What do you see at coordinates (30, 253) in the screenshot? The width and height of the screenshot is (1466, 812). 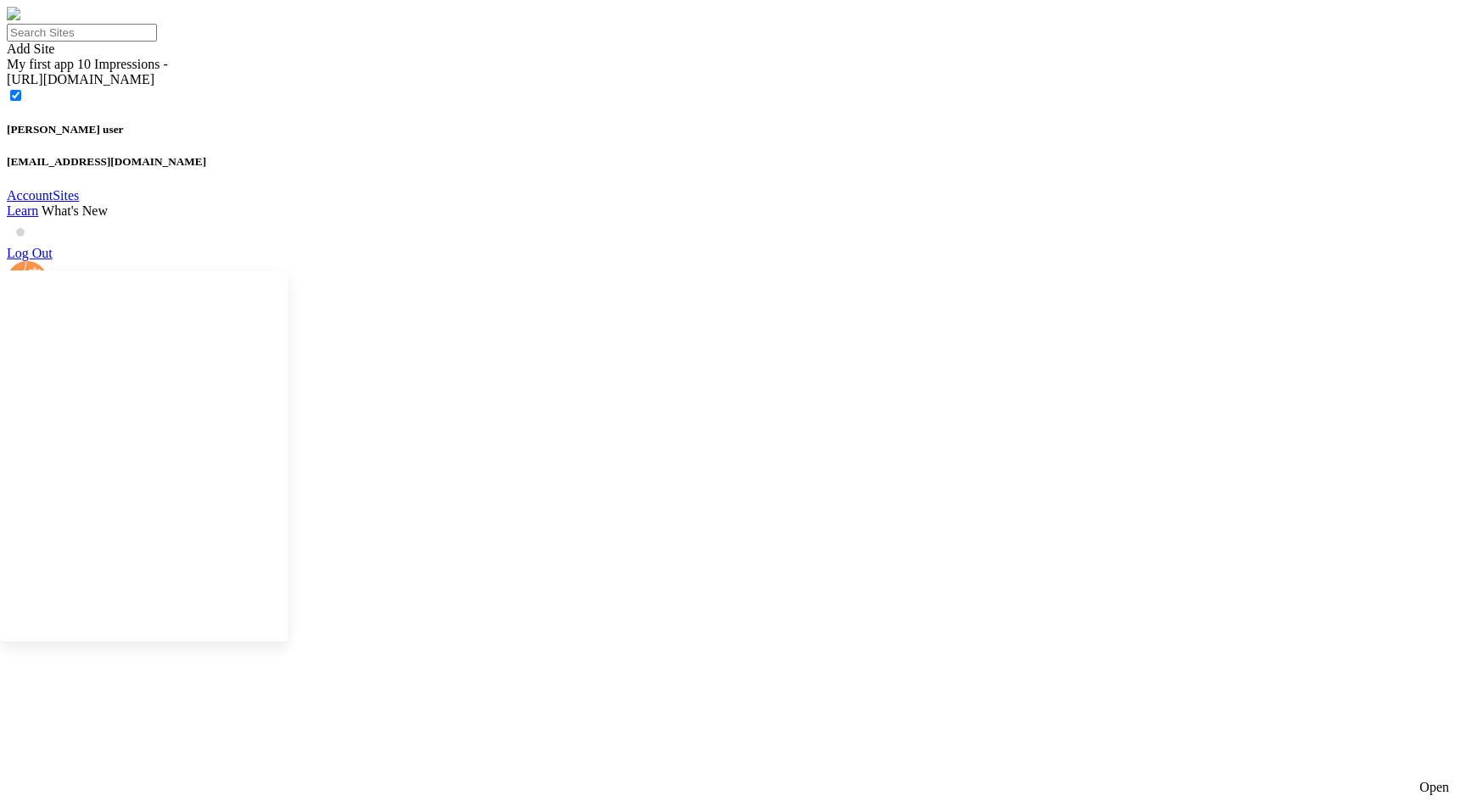 I see `a: Log Out` at bounding box center [30, 253].